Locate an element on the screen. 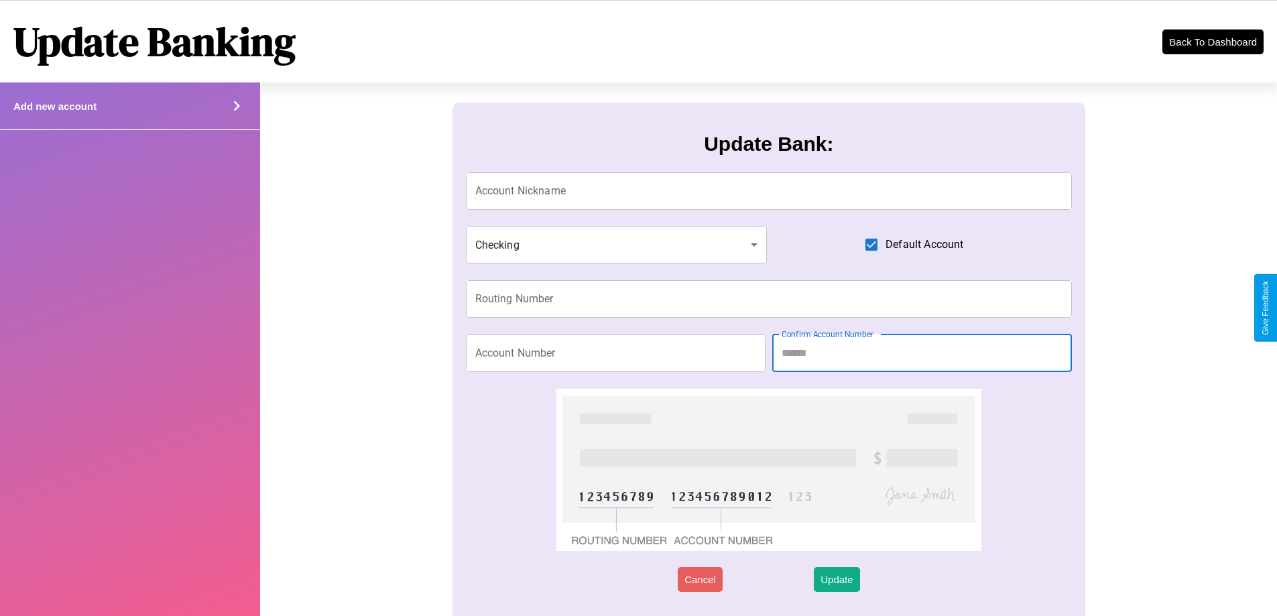 Image resolution: width=1277 pixels, height=616 pixels. button: Cancel is located at coordinates (700, 579).